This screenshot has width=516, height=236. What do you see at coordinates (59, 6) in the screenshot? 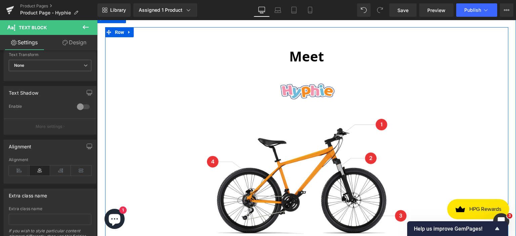
I see `a: Product Pages` at bounding box center [59, 6].